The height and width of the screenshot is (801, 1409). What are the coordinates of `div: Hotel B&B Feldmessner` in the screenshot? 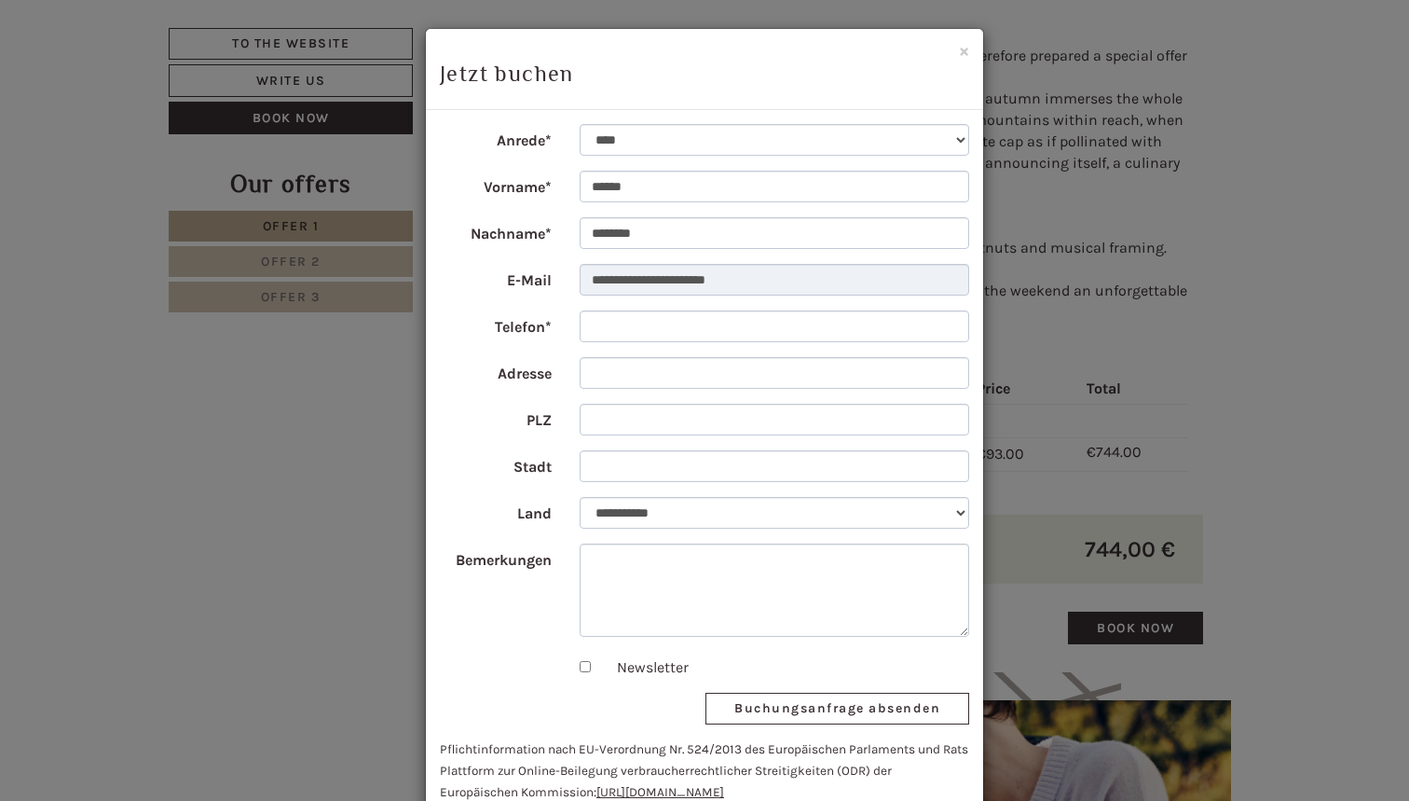 It's located at (122, 62).